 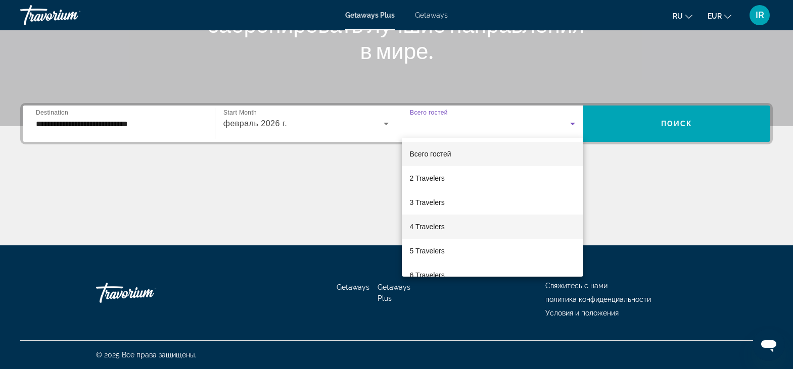 I want to click on span: 2 Travelers, so click(x=427, y=178).